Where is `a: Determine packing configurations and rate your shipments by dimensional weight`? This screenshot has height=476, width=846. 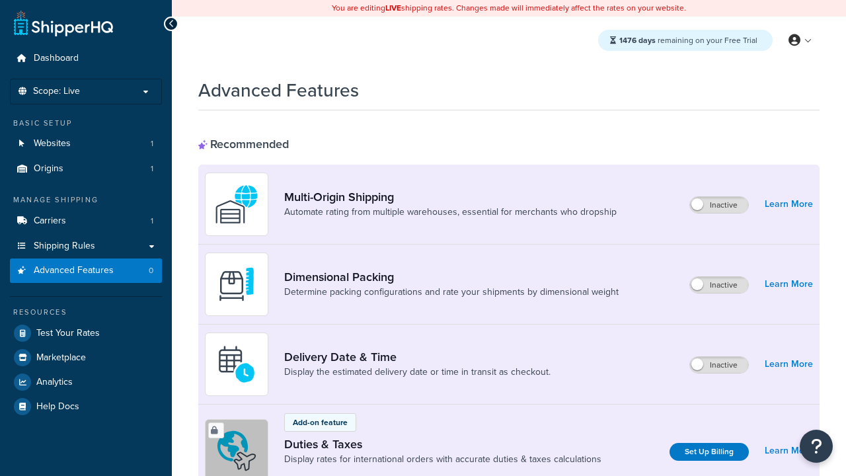
a: Determine packing configurations and rate your shipments by dimensional weight is located at coordinates (451, 292).